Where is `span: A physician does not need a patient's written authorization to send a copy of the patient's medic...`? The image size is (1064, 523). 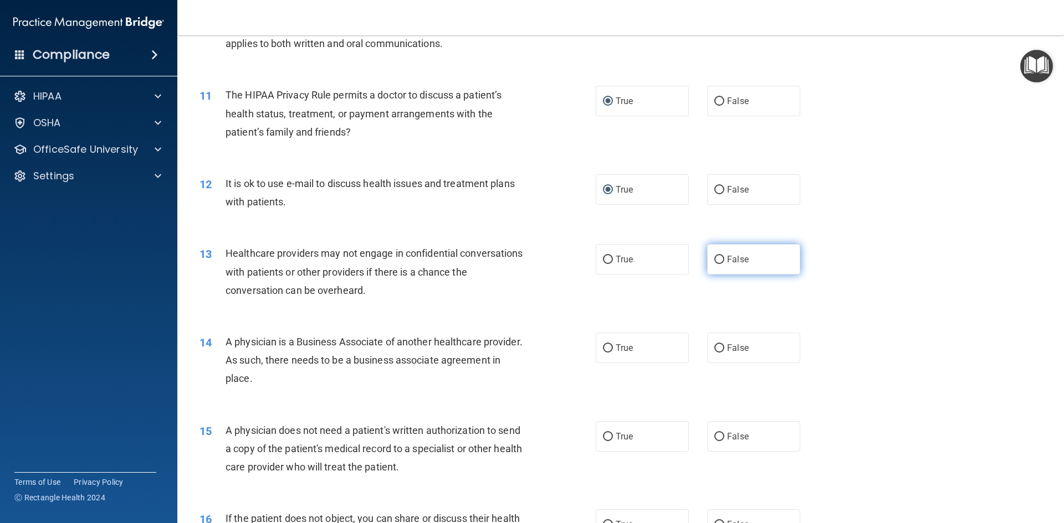 span: A physician does not need a patient's written authorization to send a copy of the patient's medic... is located at coordinates (373, 449).